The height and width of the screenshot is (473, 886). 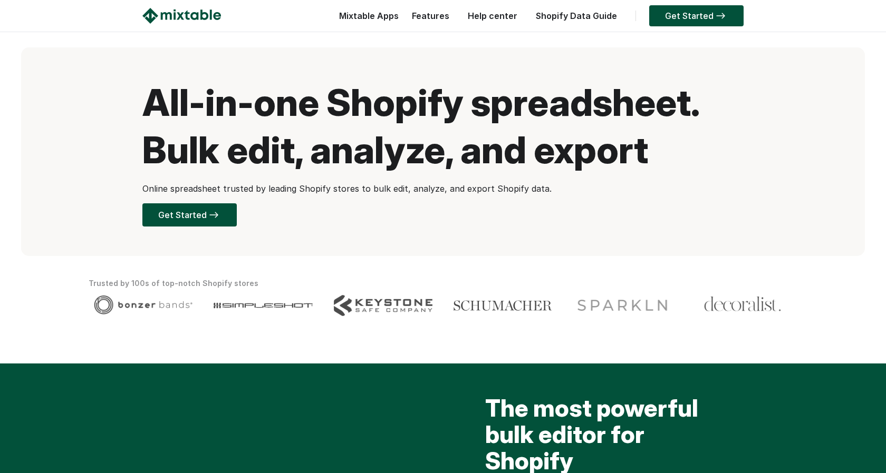 I want to click on div: Trusted by 100s of top-notch Shopify stores, so click(x=443, y=284).